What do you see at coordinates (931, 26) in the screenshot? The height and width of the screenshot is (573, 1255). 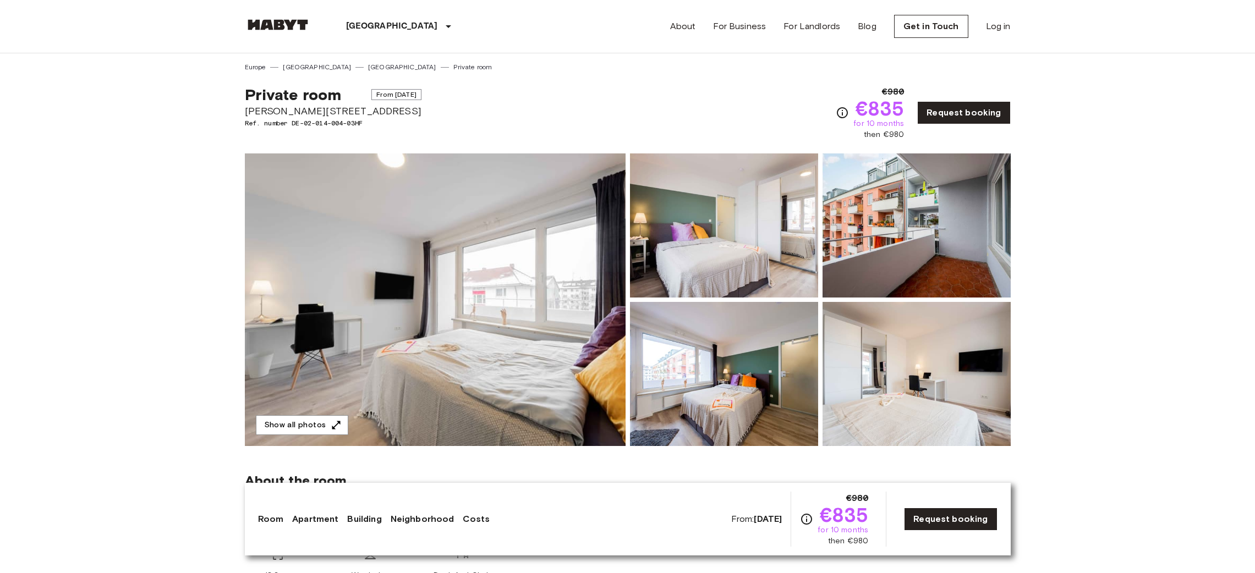 I see `a: Get in Touch` at bounding box center [931, 26].